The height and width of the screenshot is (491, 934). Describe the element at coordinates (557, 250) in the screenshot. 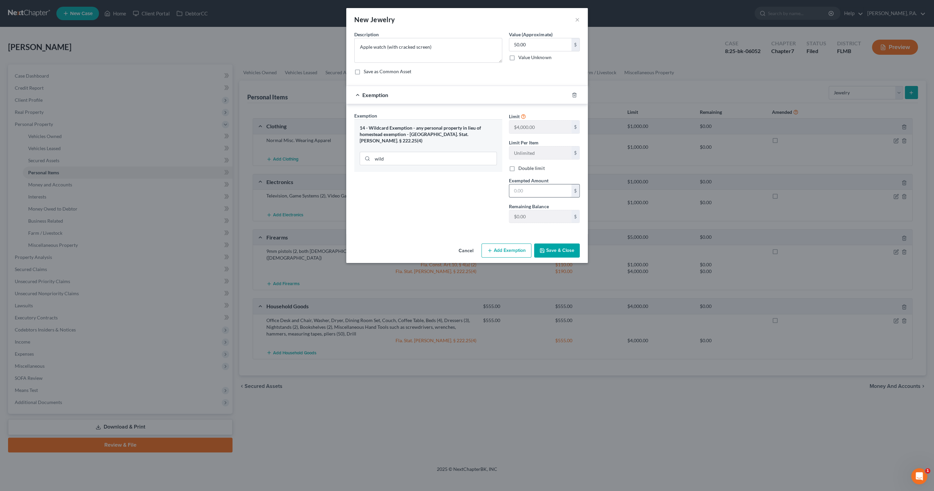

I see `button: Save & Close` at that location.